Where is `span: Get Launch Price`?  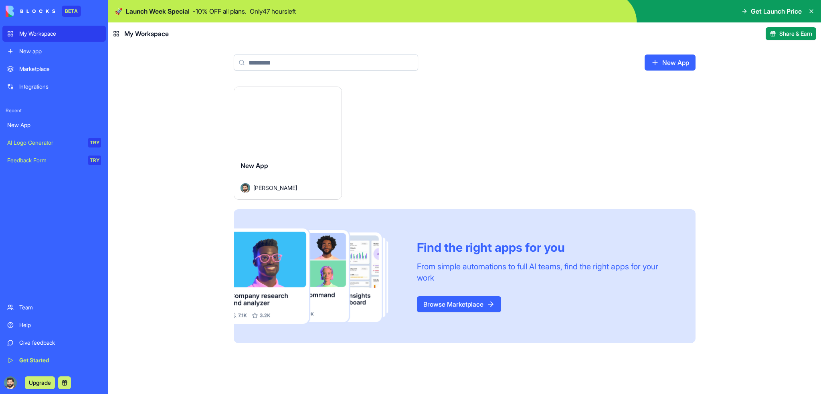 span: Get Launch Price is located at coordinates (776, 11).